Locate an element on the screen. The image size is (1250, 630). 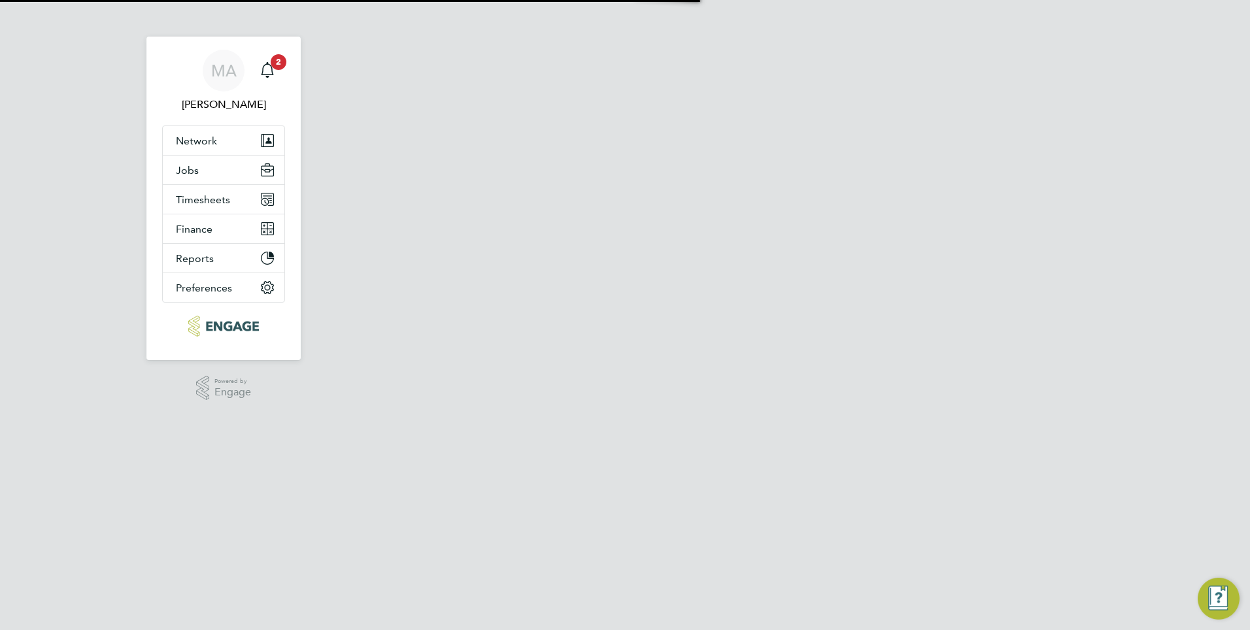
span: Powered by is located at coordinates (233, 381).